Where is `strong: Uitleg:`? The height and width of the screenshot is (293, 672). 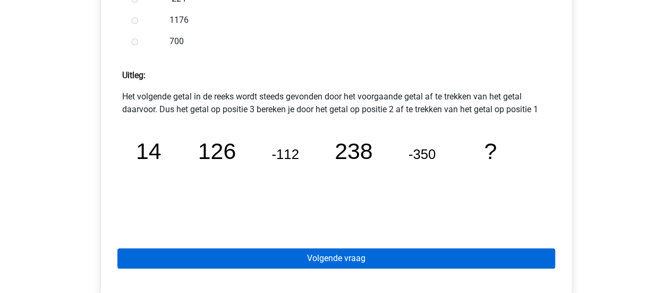 strong: Uitleg: is located at coordinates (134, 75).